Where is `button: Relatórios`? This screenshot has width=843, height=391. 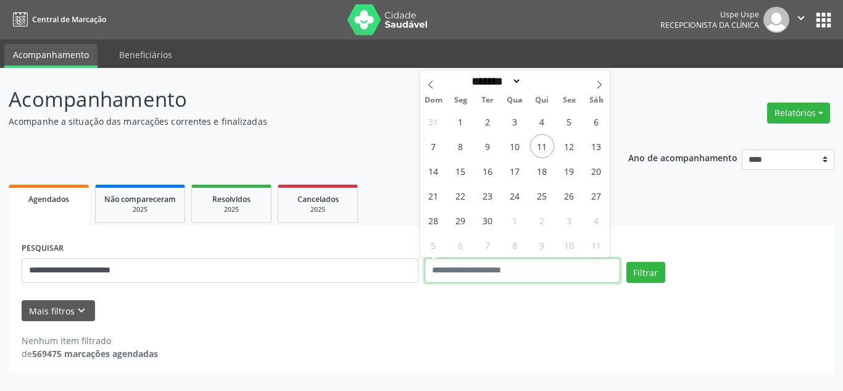
button: Relatórios is located at coordinates (798, 113).